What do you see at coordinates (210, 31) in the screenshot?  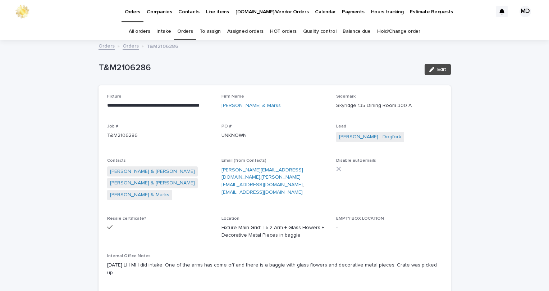 I see `a: To assign` at bounding box center [210, 31].